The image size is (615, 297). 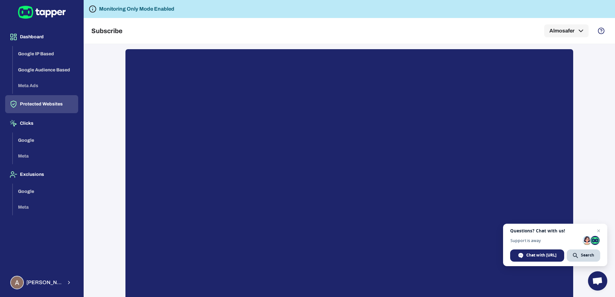 I want to click on a: Exclusions, so click(x=41, y=174).